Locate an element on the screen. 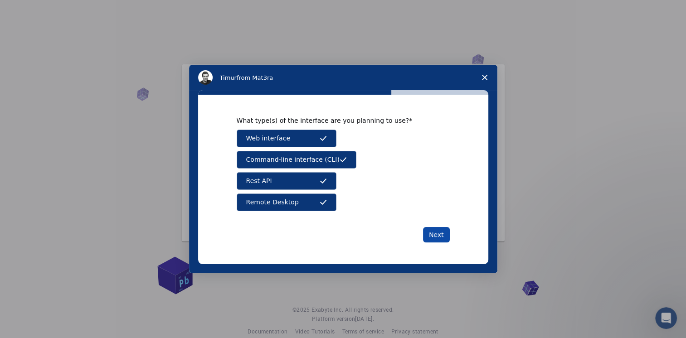 Image resolution: width=686 pixels, height=338 pixels. span: from Mat3ra is located at coordinates (255, 78).